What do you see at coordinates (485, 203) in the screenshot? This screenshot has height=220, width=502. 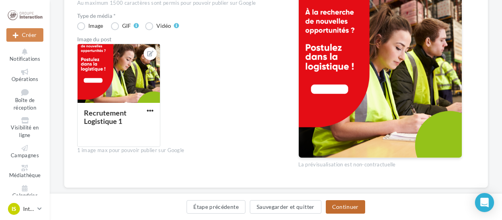 I see `div: Open Intercom Messenger` at bounding box center [485, 203].